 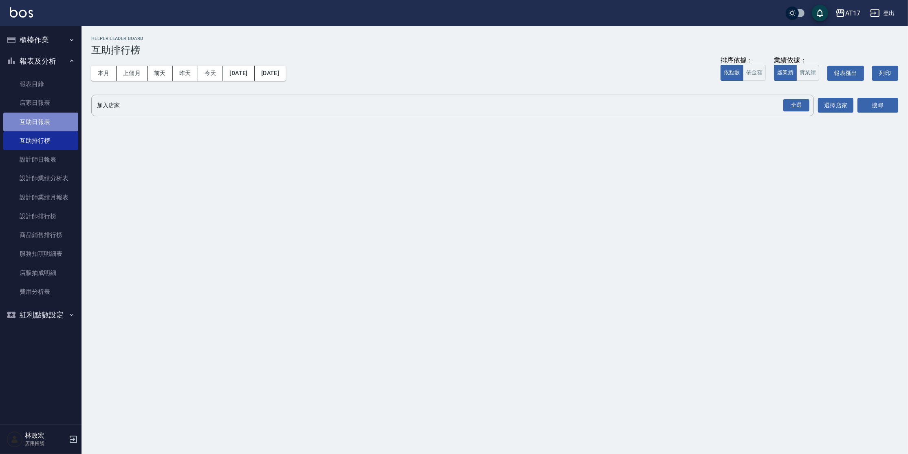 I want to click on button: AT17, so click(x=848, y=13).